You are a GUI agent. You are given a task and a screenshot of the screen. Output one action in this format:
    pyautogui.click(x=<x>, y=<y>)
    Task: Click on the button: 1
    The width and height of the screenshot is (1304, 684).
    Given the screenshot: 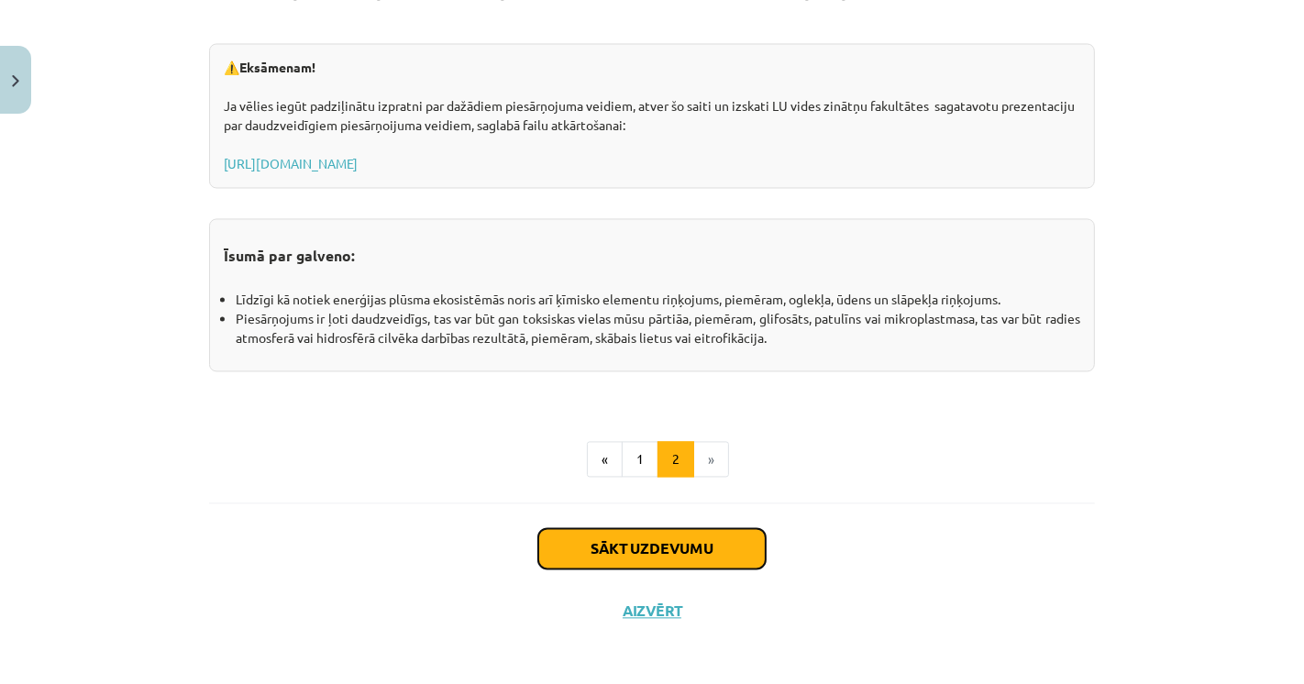 What is the action you would take?
    pyautogui.click(x=640, y=459)
    